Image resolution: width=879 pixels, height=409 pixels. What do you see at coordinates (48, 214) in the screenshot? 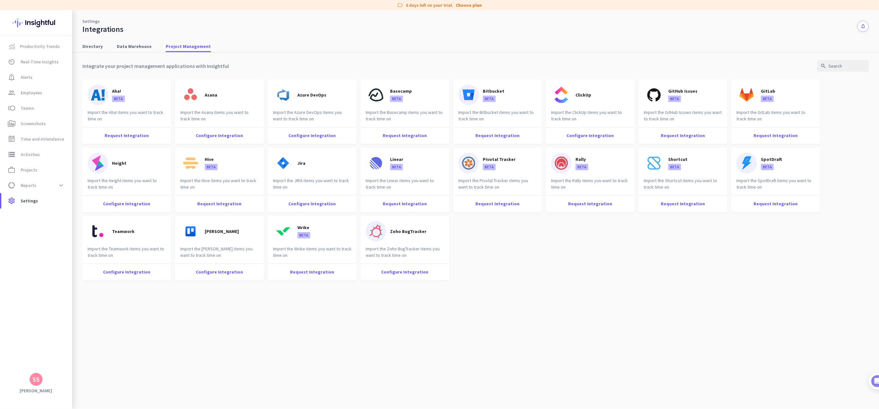
I see `button: Messages` at bounding box center [48, 214].